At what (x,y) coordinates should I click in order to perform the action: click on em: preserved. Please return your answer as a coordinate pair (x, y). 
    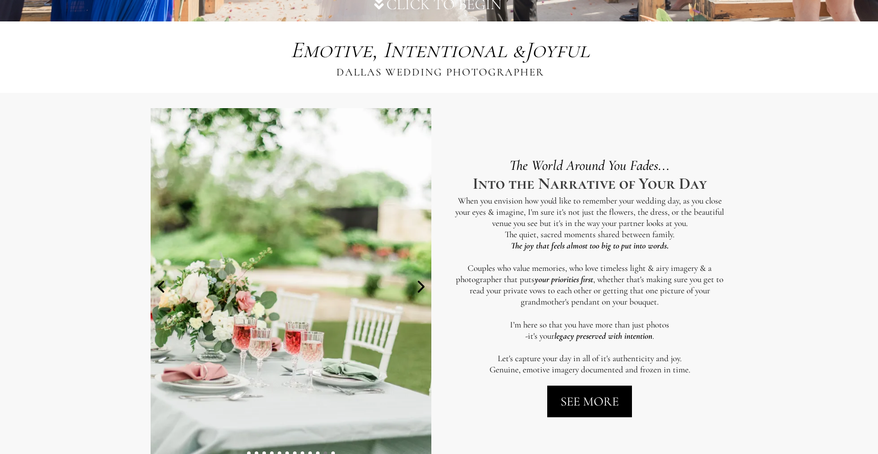
    Looking at the image, I should click on (591, 336).